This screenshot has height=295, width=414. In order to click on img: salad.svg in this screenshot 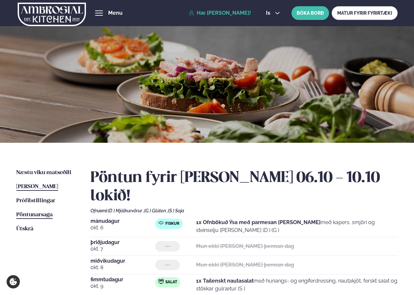, I will do `click(161, 281)`.